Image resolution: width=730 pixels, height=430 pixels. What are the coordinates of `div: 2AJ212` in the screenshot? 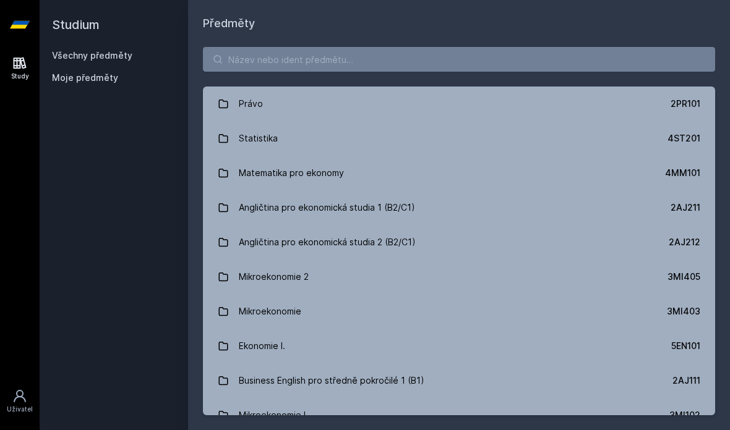 It's located at (684, 242).